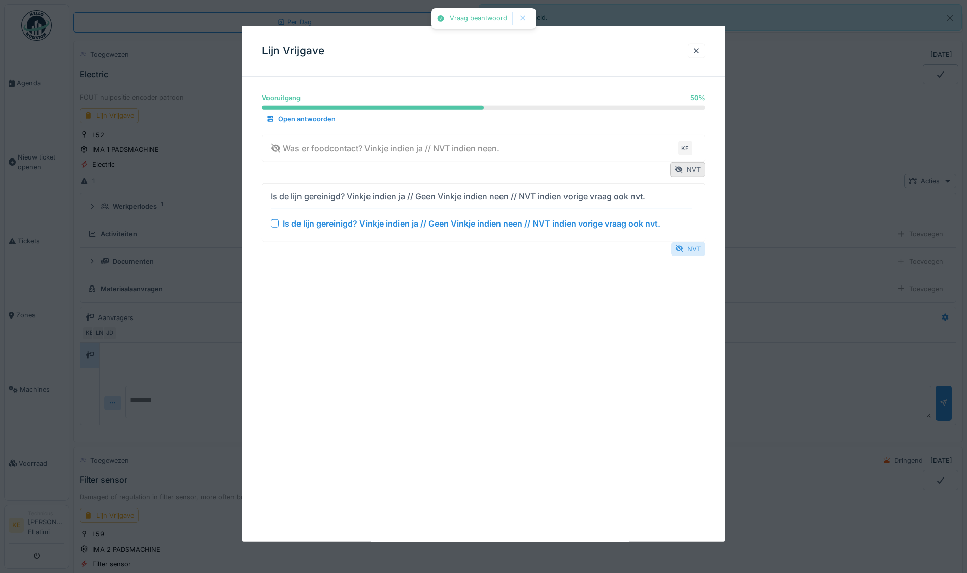 The height and width of the screenshot is (573, 967). What do you see at coordinates (483, 212) in the screenshot?
I see `summary: Is de lijn gereinigd? Vinkje indien ja // Geen Vinkje indien neen // NVT indien vorige vraag ook ...` at bounding box center [483, 212].